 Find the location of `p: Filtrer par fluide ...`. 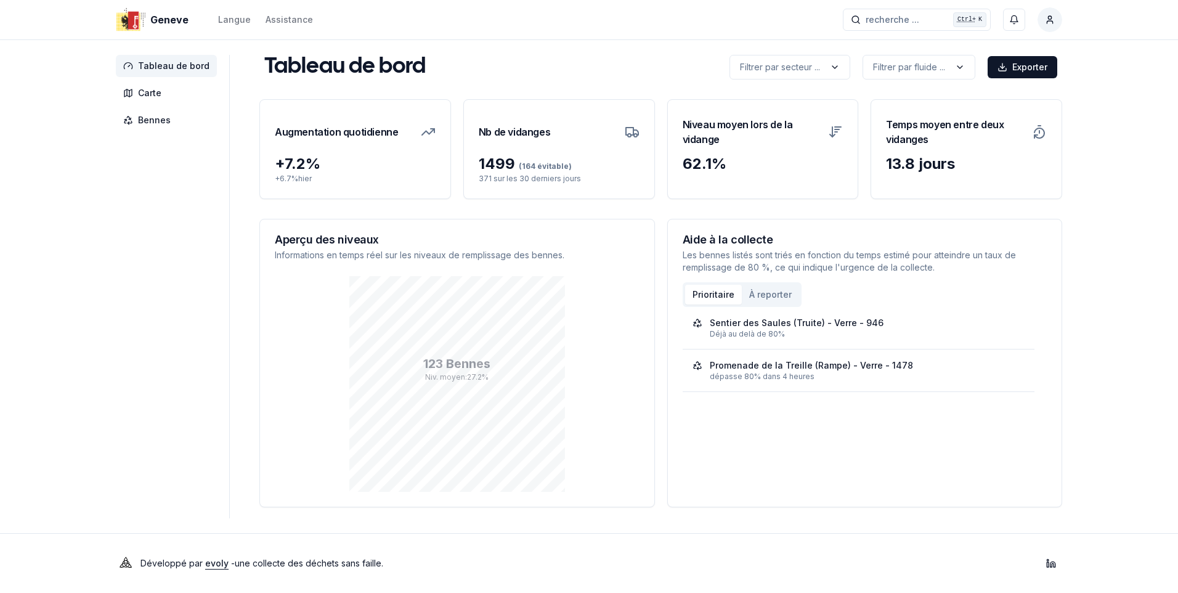

p: Filtrer par fluide ... is located at coordinates (909, 67).